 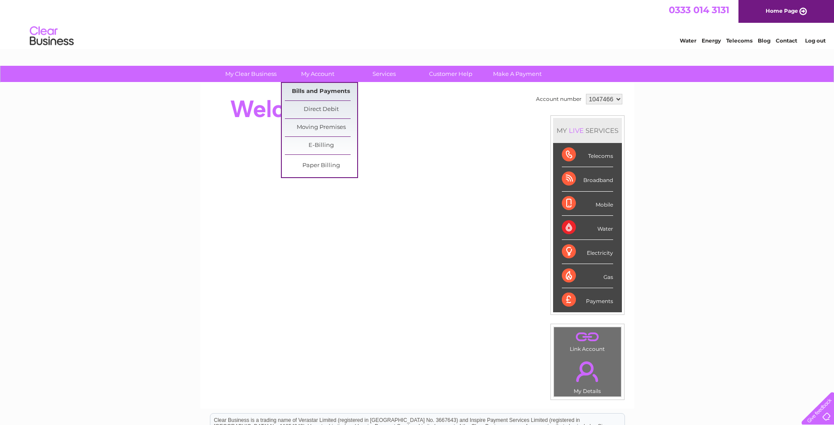 I want to click on img: logo.png, so click(x=52, y=36).